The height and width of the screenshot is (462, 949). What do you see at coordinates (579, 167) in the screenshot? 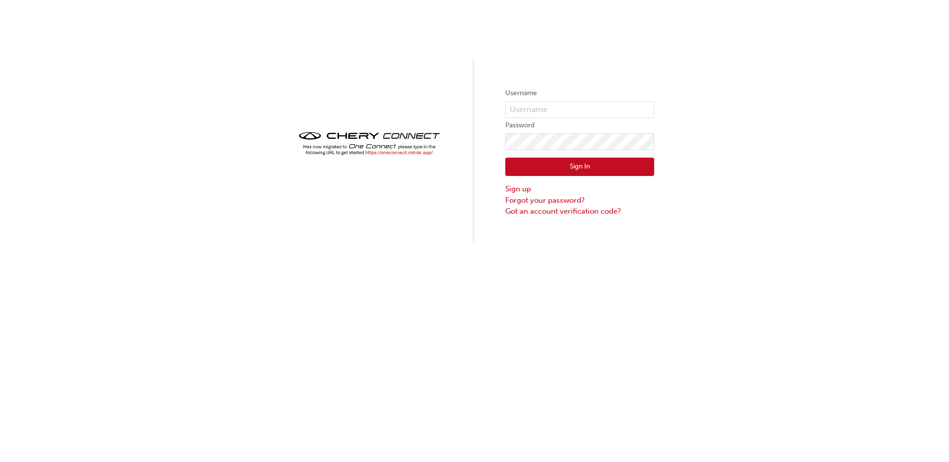
I see `button: Sign In` at bounding box center [579, 167].